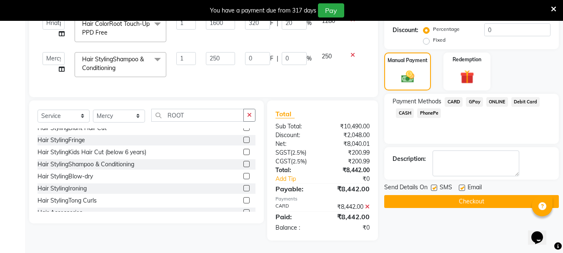 Image resolution: width=563 pixels, height=253 pixels. What do you see at coordinates (471, 201) in the screenshot?
I see `button: Checkout` at bounding box center [471, 201].